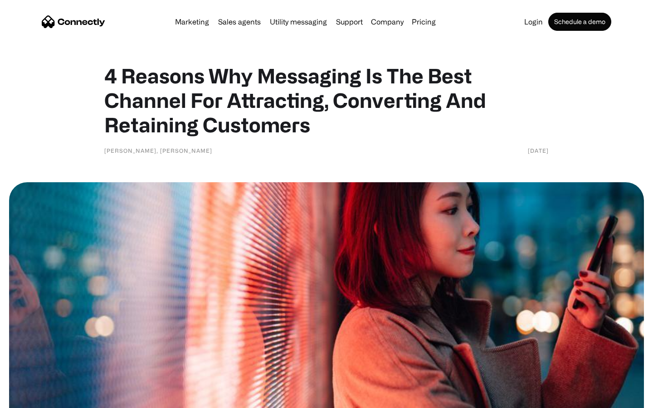  What do you see at coordinates (349, 22) in the screenshot?
I see `a: Support` at bounding box center [349, 22].